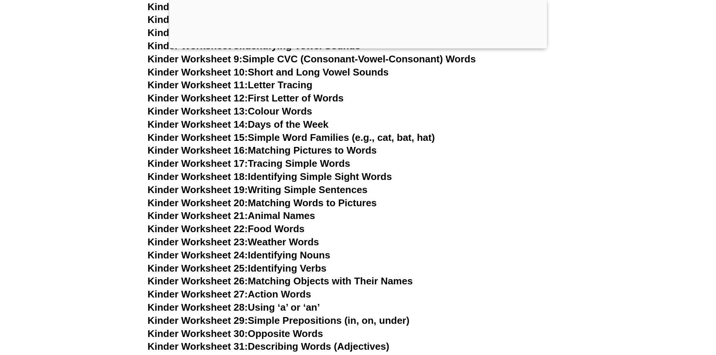 The image size is (716, 355). What do you see at coordinates (198, 307) in the screenshot?
I see `span: Kinder Worksheet 28:` at bounding box center [198, 307].